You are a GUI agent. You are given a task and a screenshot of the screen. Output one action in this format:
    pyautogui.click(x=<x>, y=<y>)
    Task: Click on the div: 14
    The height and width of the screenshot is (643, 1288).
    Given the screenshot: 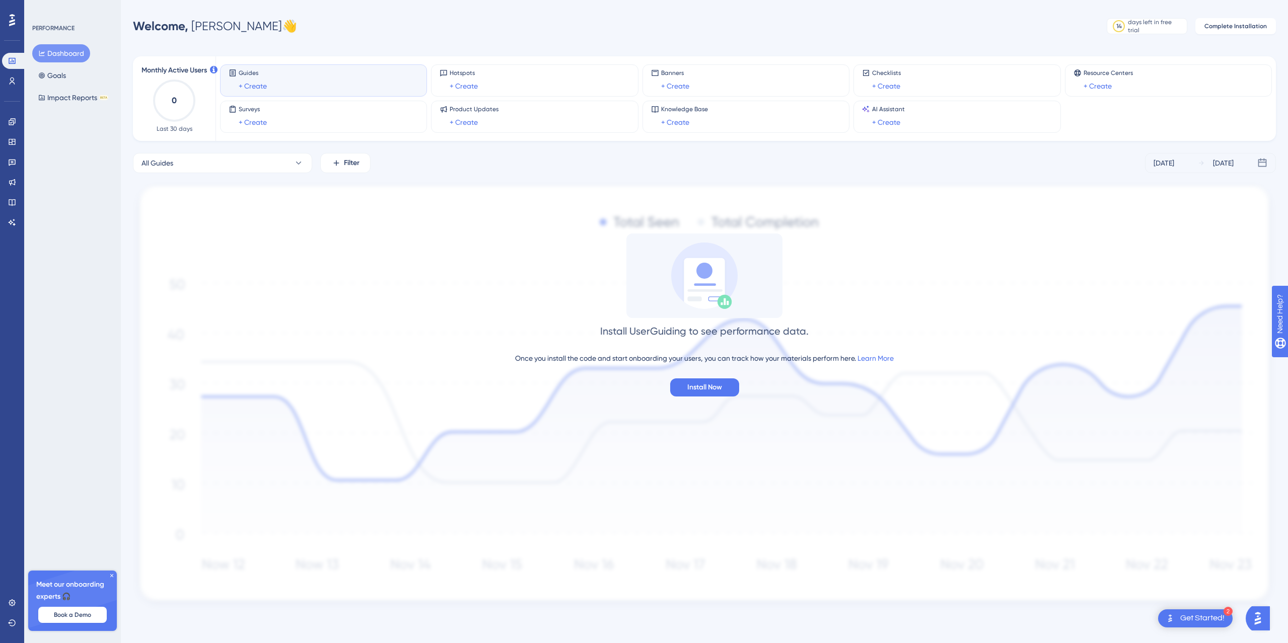 What is the action you would take?
    pyautogui.click(x=1119, y=26)
    